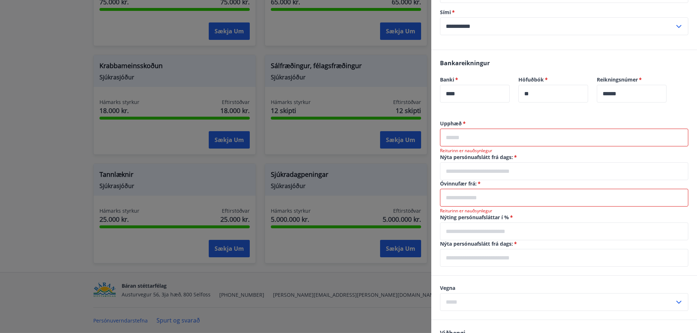 The width and height of the screenshot is (697, 333). What do you see at coordinates (564, 198) in the screenshot?
I see `div: Óvinnufær frá:` at bounding box center [564, 198].